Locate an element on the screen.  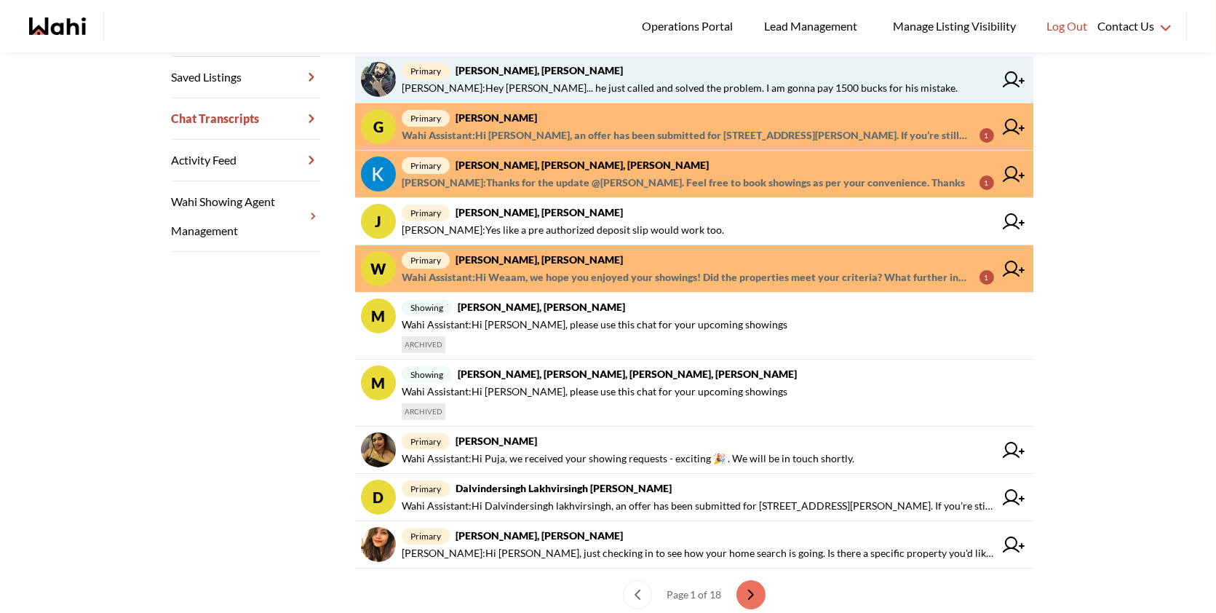
div: G is located at coordinates (378, 127).